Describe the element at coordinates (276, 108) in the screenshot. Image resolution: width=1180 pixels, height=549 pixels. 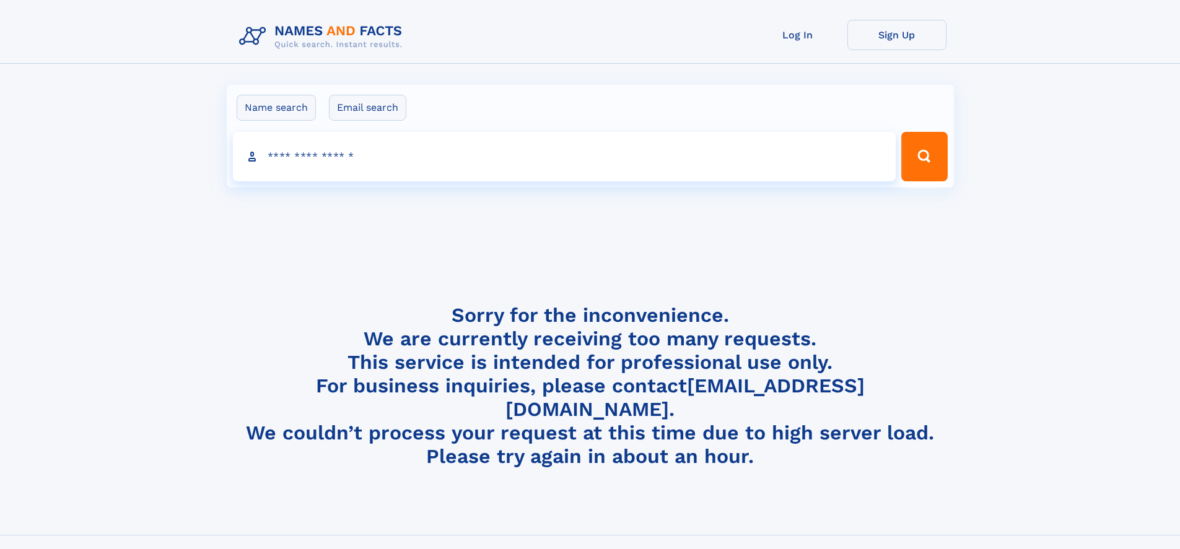
I see `label: Name search` at that location.